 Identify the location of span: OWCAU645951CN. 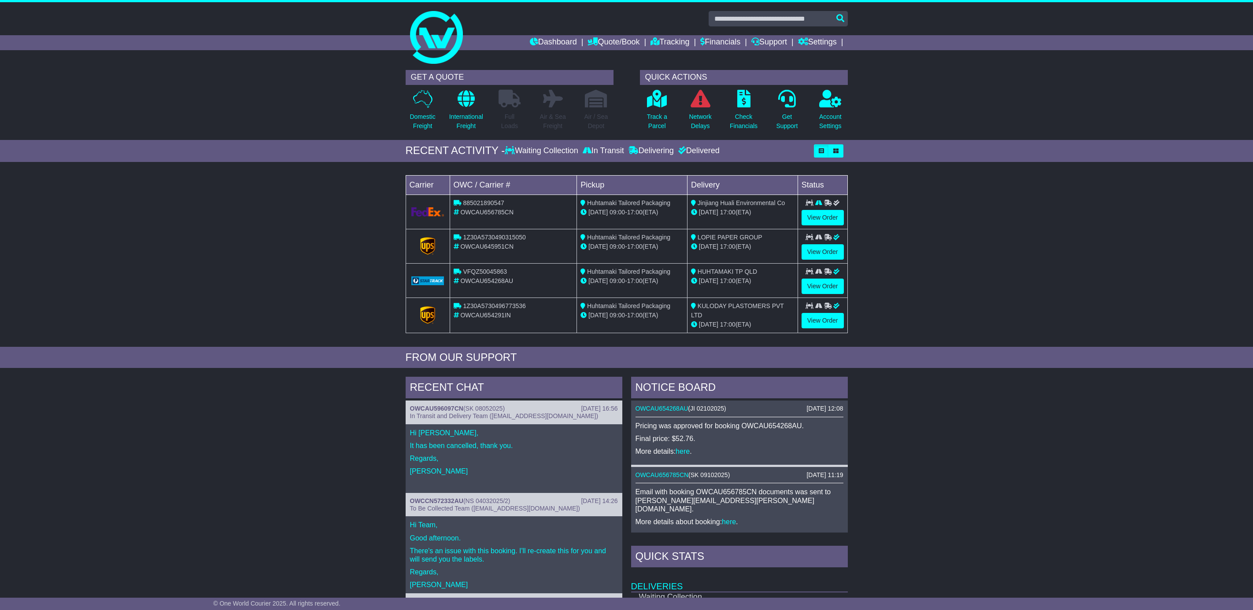
(487, 247).